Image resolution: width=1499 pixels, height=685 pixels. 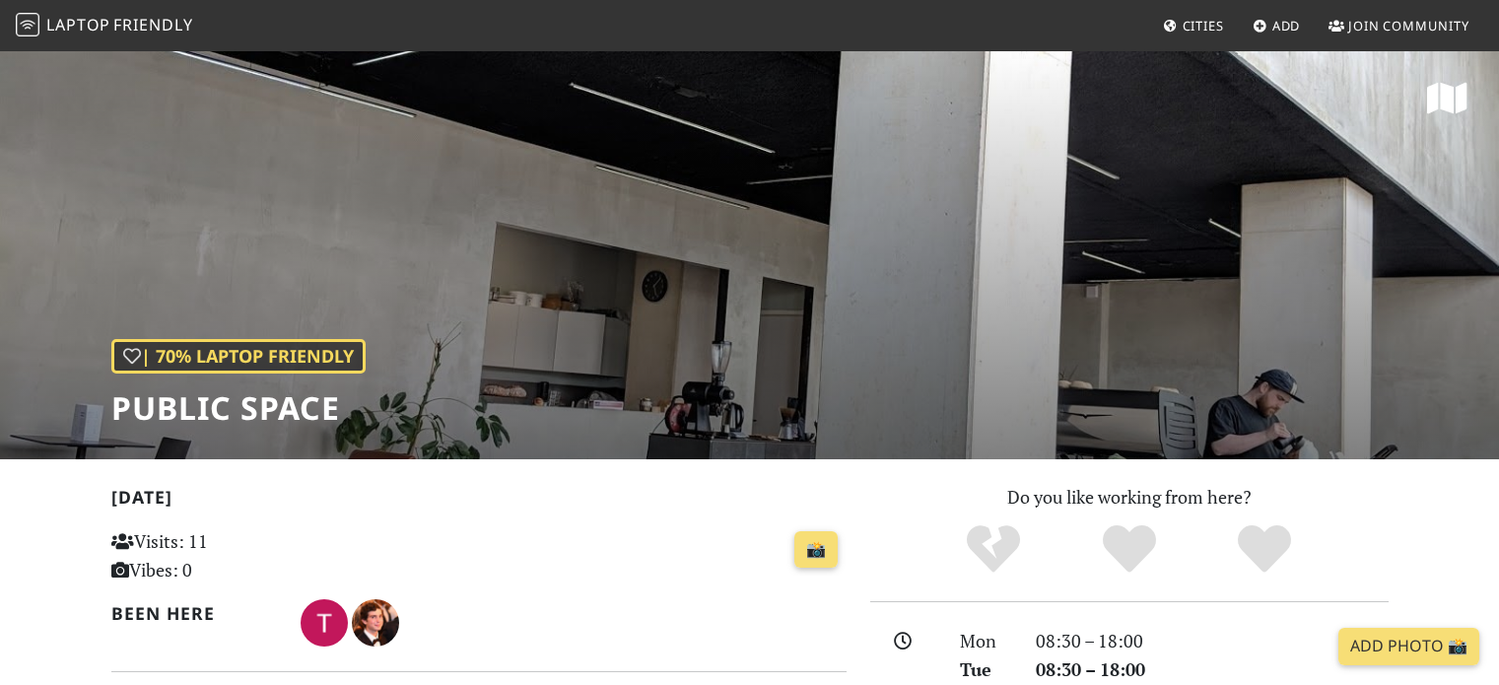 I want to click on span: Join Community, so click(x=1408, y=26).